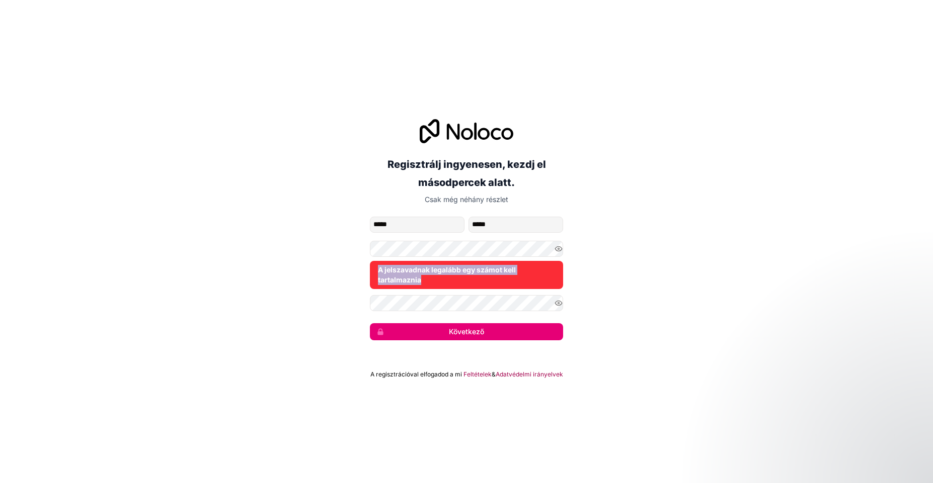  What do you see at coordinates (529, 374) in the screenshot?
I see `font: Adatvédelmi irányelvek` at bounding box center [529, 374].